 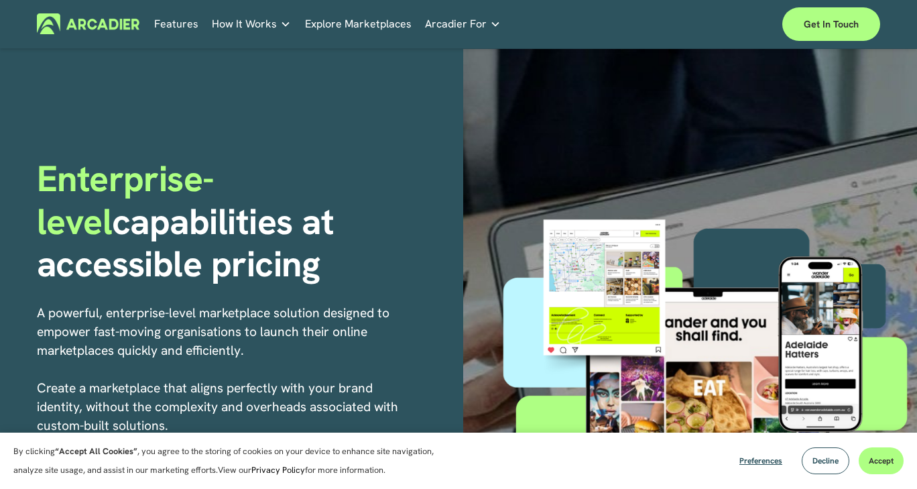 I want to click on button: Preferences, so click(x=761, y=461).